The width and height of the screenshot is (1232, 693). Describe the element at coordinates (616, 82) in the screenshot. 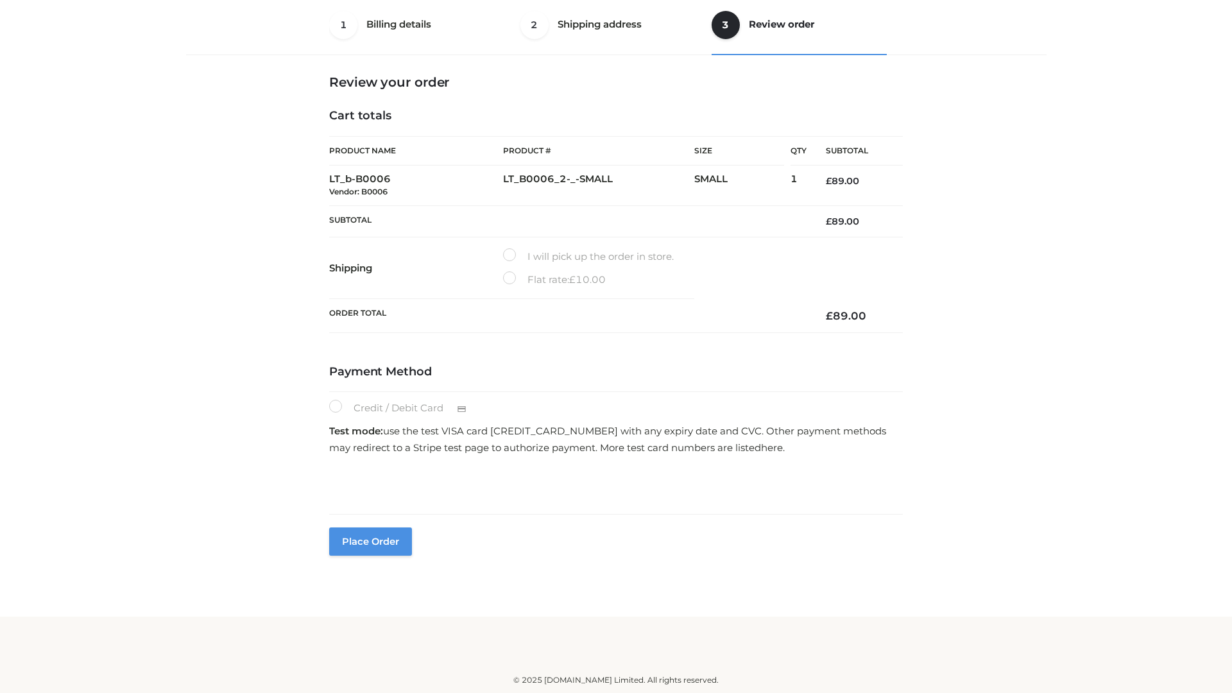

I see `h3: Review your order` at that location.